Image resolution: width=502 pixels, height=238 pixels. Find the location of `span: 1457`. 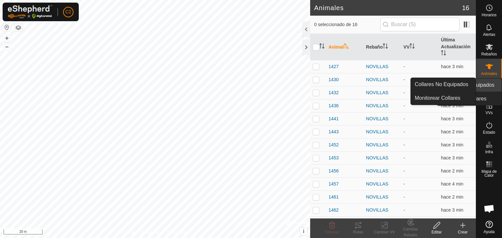

span: 1457 is located at coordinates (333, 184).